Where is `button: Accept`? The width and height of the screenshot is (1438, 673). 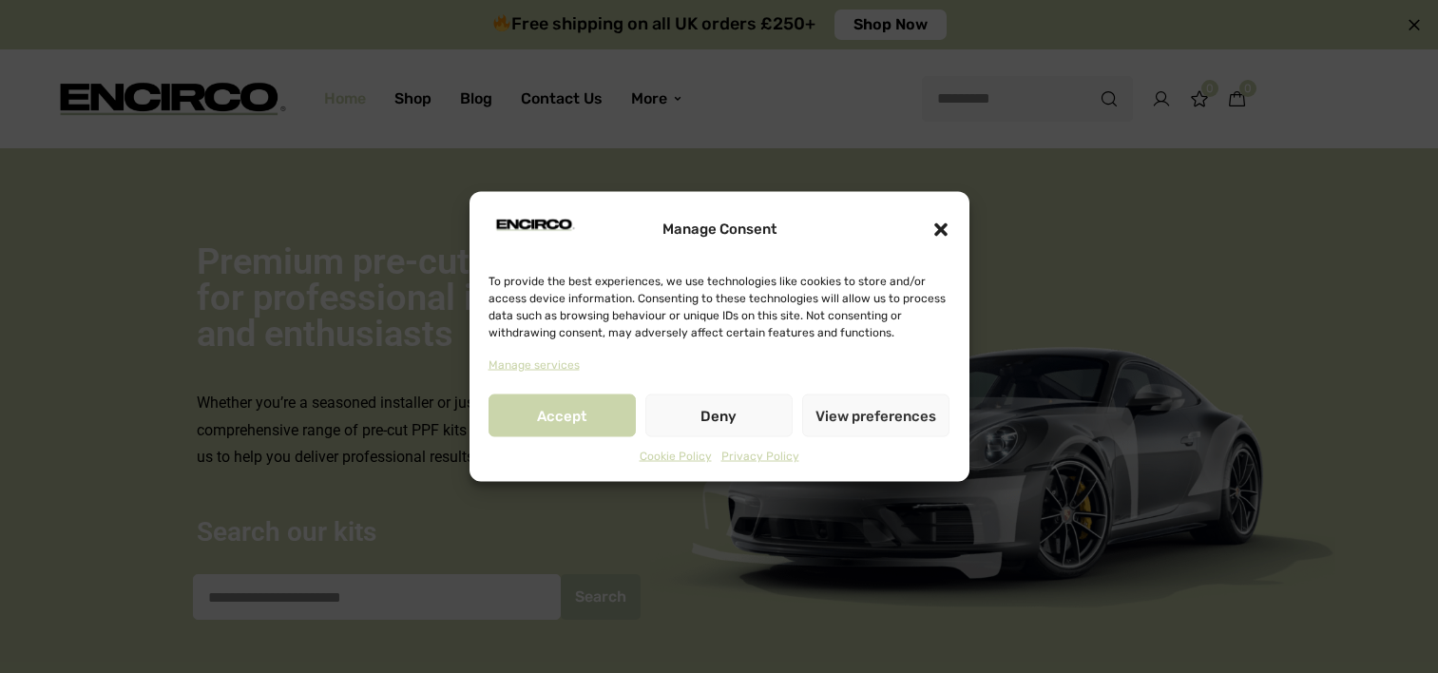 button: Accept is located at coordinates (562, 415).